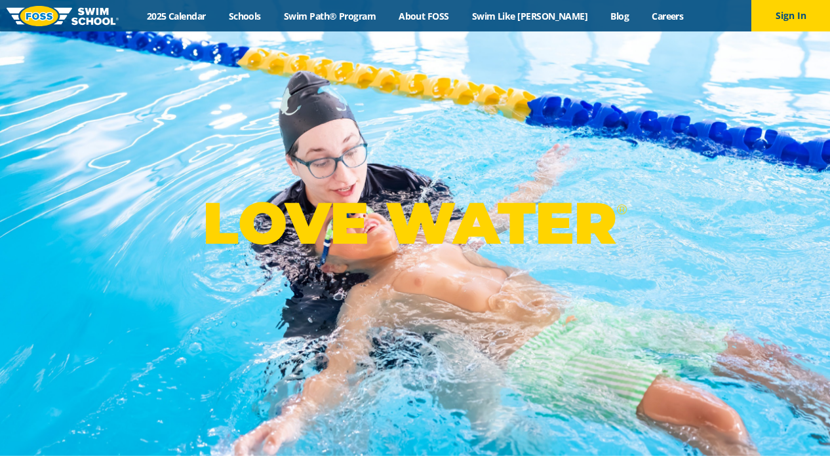  What do you see at coordinates (329, 16) in the screenshot?
I see `a: Swim Path® Program` at bounding box center [329, 16].